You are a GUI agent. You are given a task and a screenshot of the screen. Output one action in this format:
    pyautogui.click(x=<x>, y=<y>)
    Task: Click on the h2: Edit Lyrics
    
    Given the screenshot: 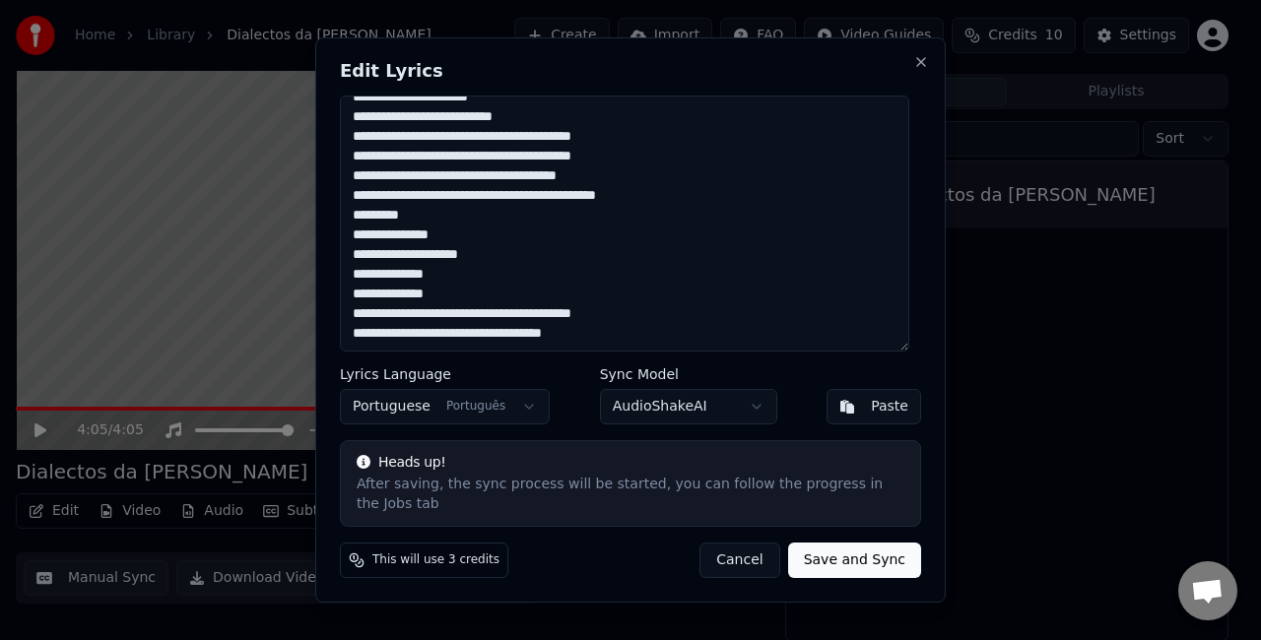 What is the action you would take?
    pyautogui.click(x=630, y=71)
    